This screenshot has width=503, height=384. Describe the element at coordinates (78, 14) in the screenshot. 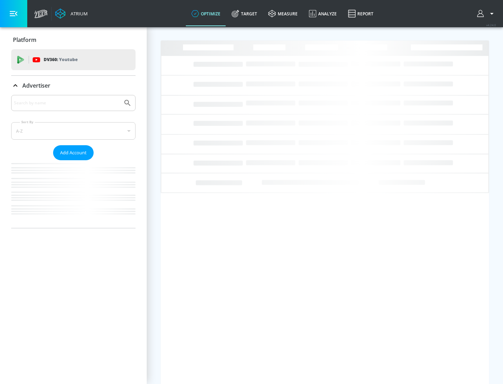

I see `div: Atrium` at that location.